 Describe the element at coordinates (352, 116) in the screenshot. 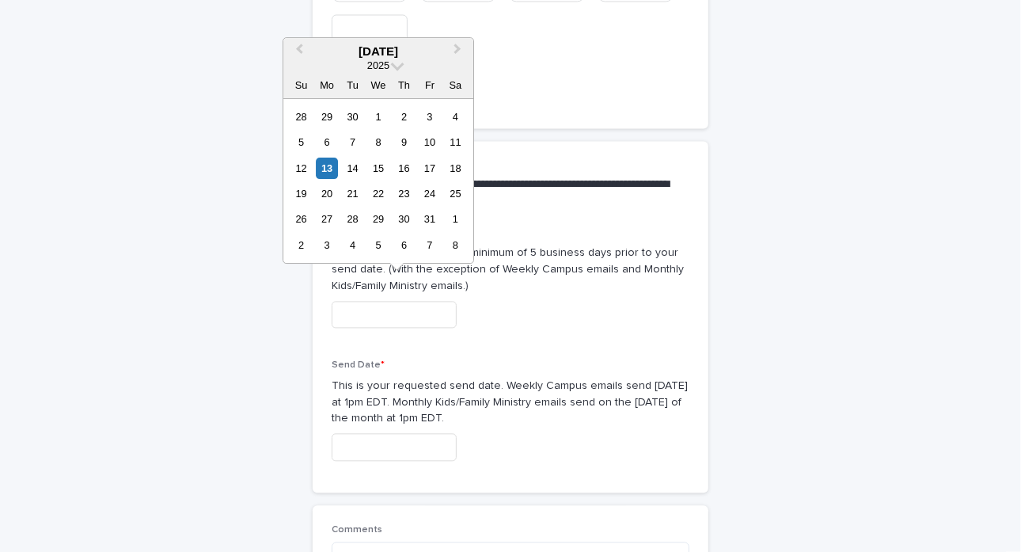

I see `div: Choose Tuesday, September 30th, 2025` at that location.